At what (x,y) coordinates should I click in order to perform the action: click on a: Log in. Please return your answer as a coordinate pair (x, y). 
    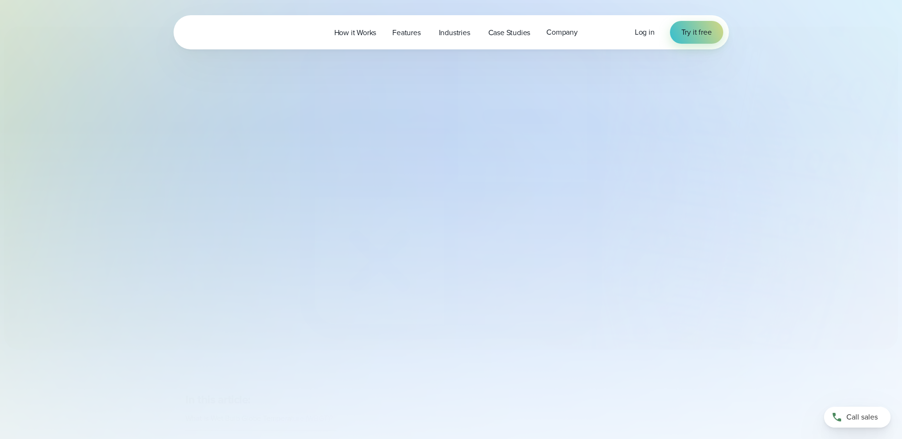
    Looking at the image, I should click on (645, 32).